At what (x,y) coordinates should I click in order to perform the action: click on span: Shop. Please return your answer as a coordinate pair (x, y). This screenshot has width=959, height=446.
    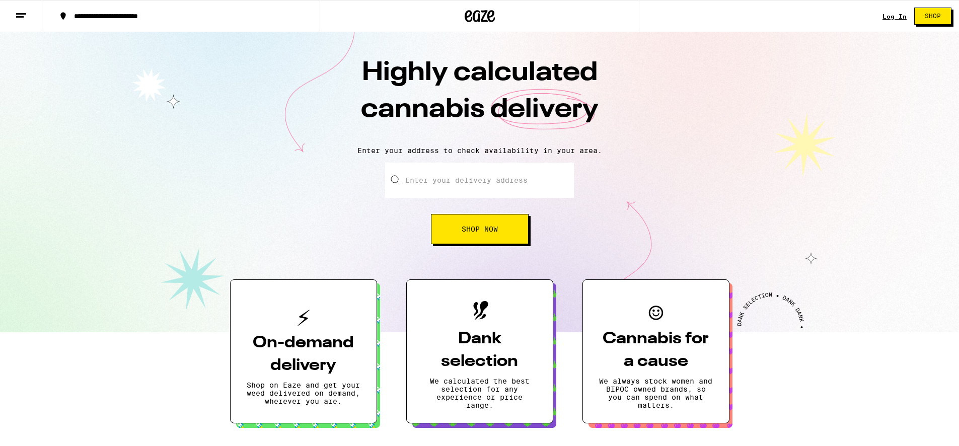
    Looking at the image, I should click on (933, 16).